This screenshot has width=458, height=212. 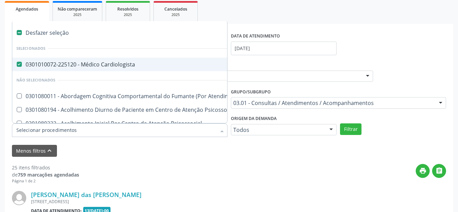 I want to click on span: Não compareceram, so click(x=77, y=9).